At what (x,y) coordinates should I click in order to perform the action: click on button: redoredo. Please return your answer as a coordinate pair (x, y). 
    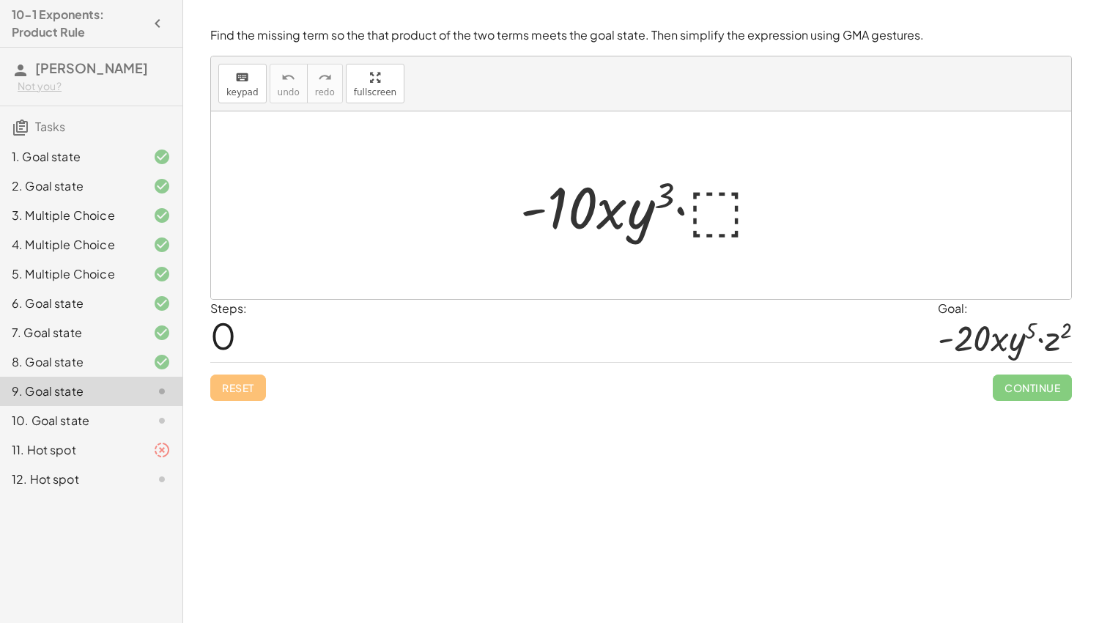
    Looking at the image, I should click on (324, 83).